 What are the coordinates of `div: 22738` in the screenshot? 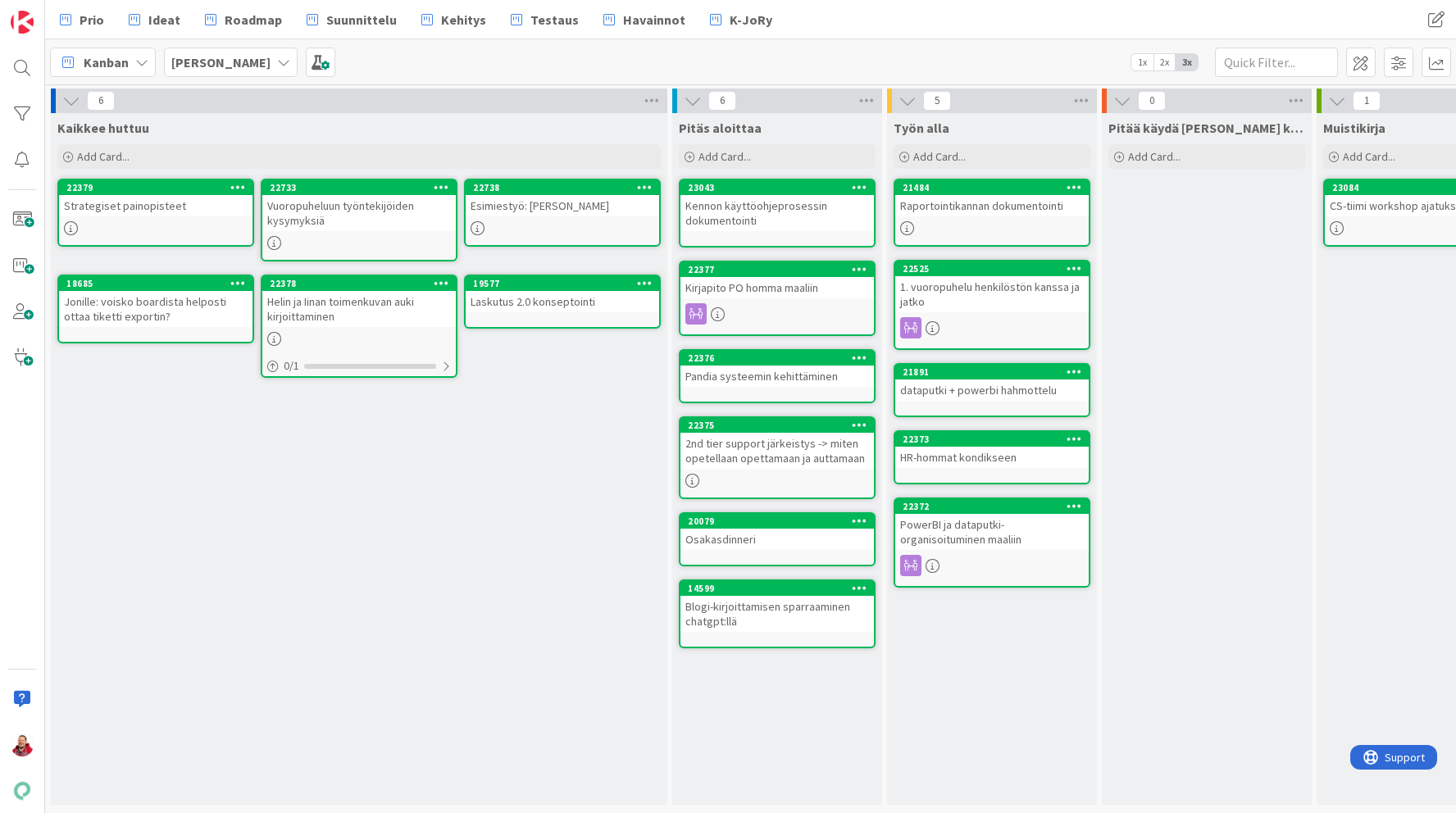 It's located at (566, 188).